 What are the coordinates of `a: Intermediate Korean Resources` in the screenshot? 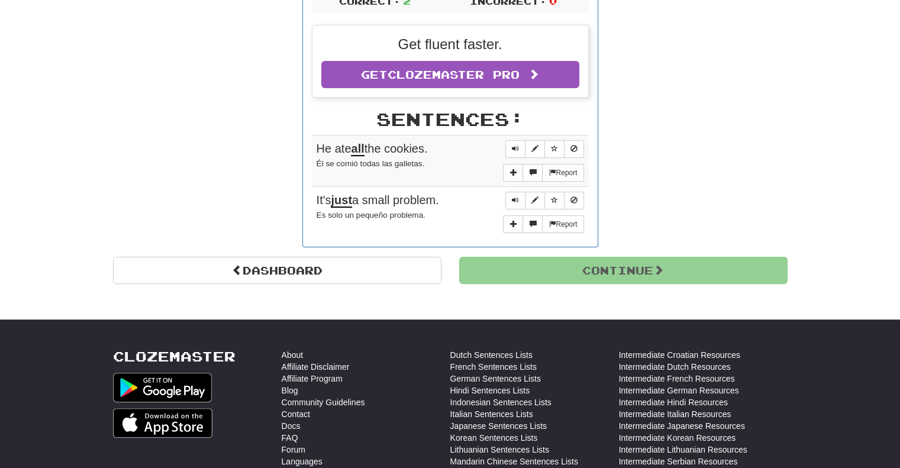 It's located at (677, 438).